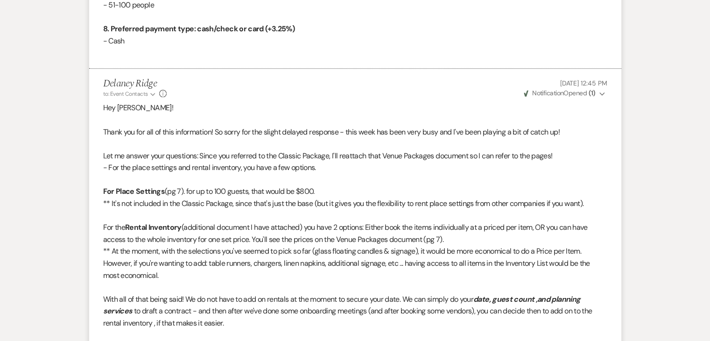  I want to click on p: - Cash, so click(355, 41).